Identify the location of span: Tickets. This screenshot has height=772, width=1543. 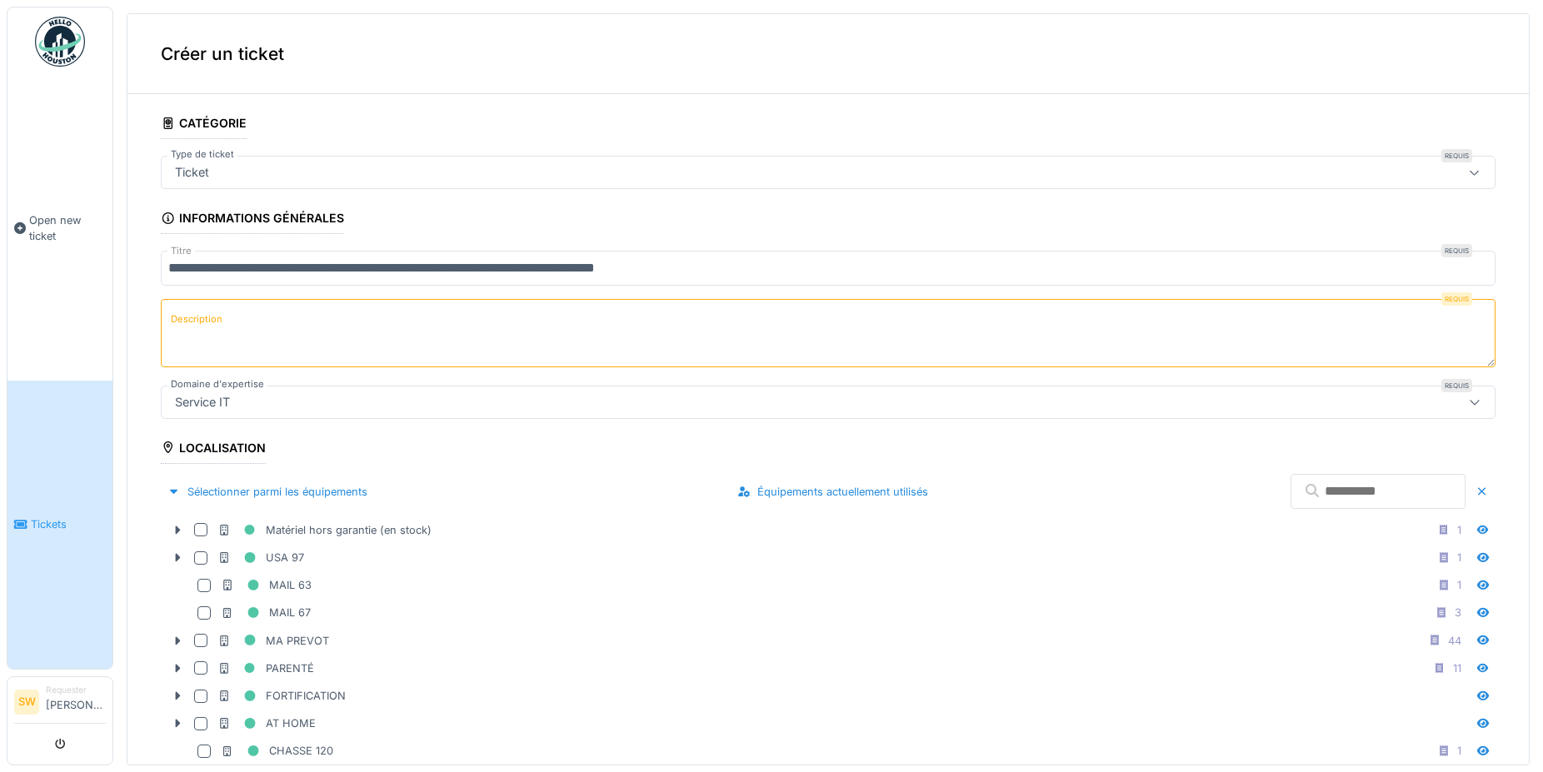
(68, 524).